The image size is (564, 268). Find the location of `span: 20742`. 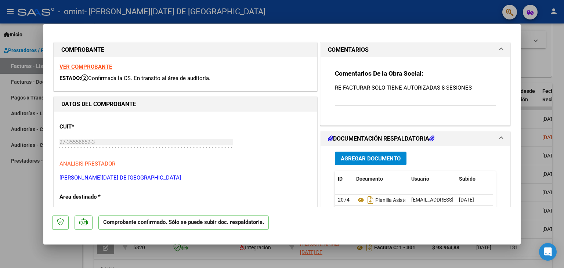

span: 20742 is located at coordinates (345, 200).